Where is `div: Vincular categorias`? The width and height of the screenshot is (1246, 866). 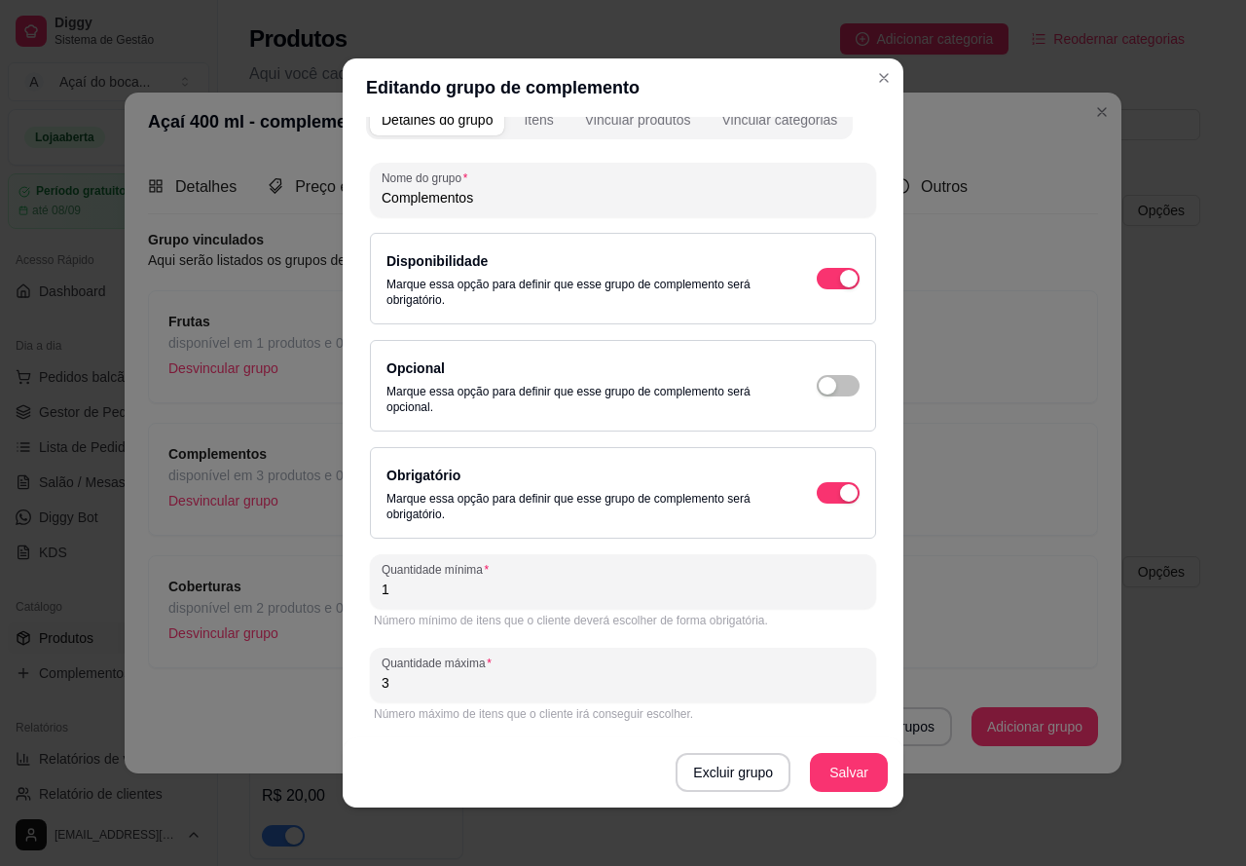
div: Vincular categorias is located at coordinates (779, 120).